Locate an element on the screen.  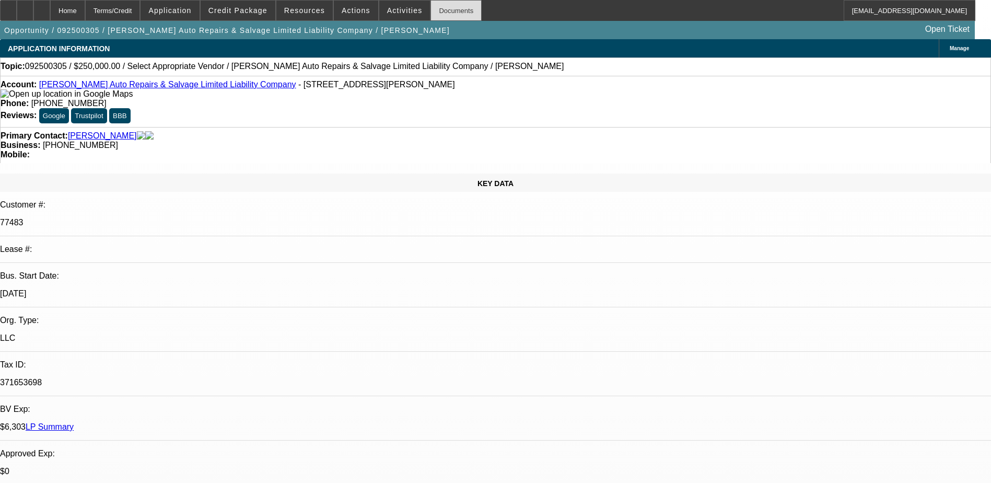
span: APPLICATION INFORMATION is located at coordinates (58, 49).